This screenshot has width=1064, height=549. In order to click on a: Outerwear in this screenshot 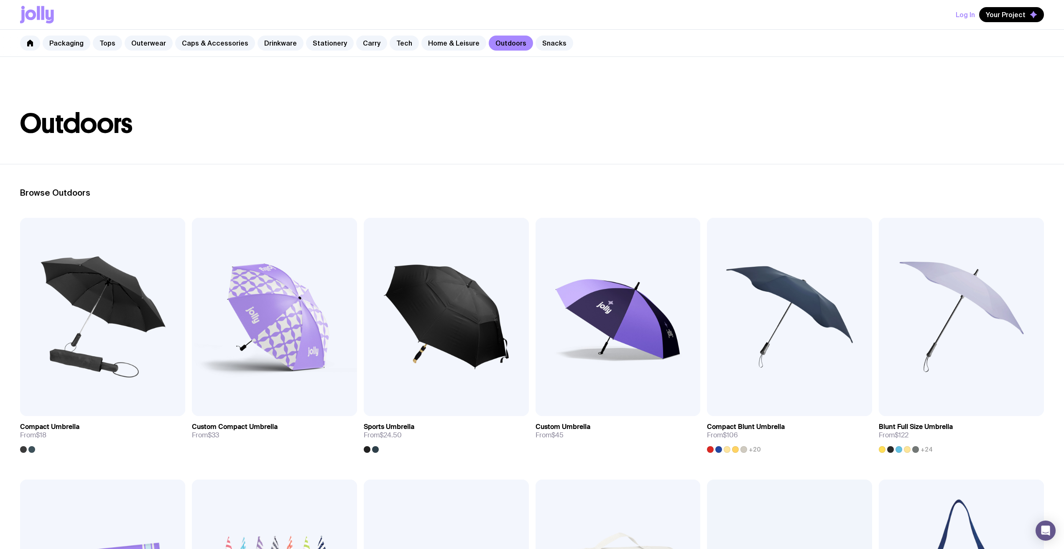, I will do `click(148, 43)`.